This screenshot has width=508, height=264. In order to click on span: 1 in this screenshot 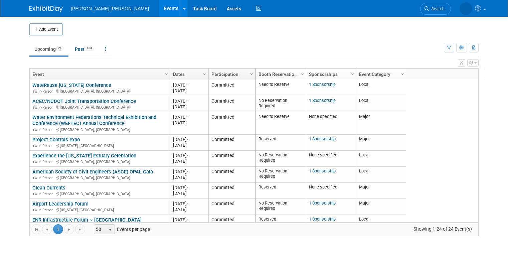, I will do `click(58, 229)`.